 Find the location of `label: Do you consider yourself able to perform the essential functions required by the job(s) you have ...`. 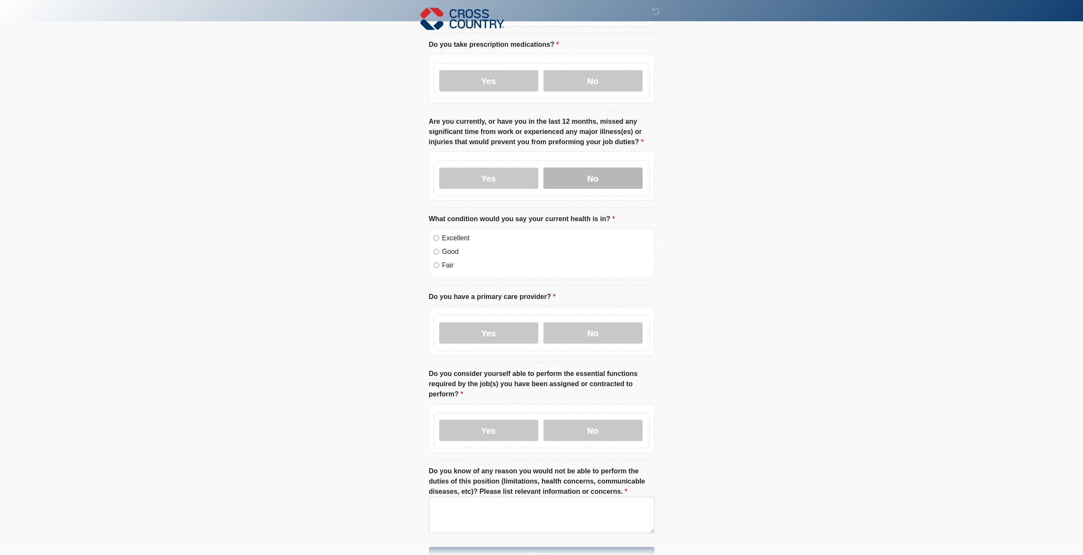

label: Do you consider yourself able to perform the essential functions required by the job(s) you have ... is located at coordinates (542, 384).